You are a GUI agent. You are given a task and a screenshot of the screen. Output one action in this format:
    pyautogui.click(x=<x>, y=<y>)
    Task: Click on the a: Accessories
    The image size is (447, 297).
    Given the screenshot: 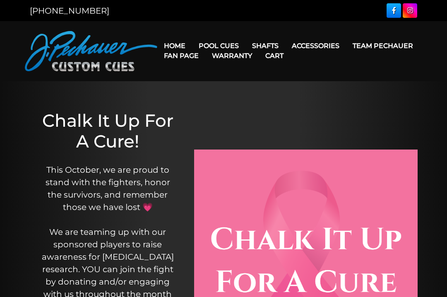 What is the action you would take?
    pyautogui.click(x=315, y=46)
    